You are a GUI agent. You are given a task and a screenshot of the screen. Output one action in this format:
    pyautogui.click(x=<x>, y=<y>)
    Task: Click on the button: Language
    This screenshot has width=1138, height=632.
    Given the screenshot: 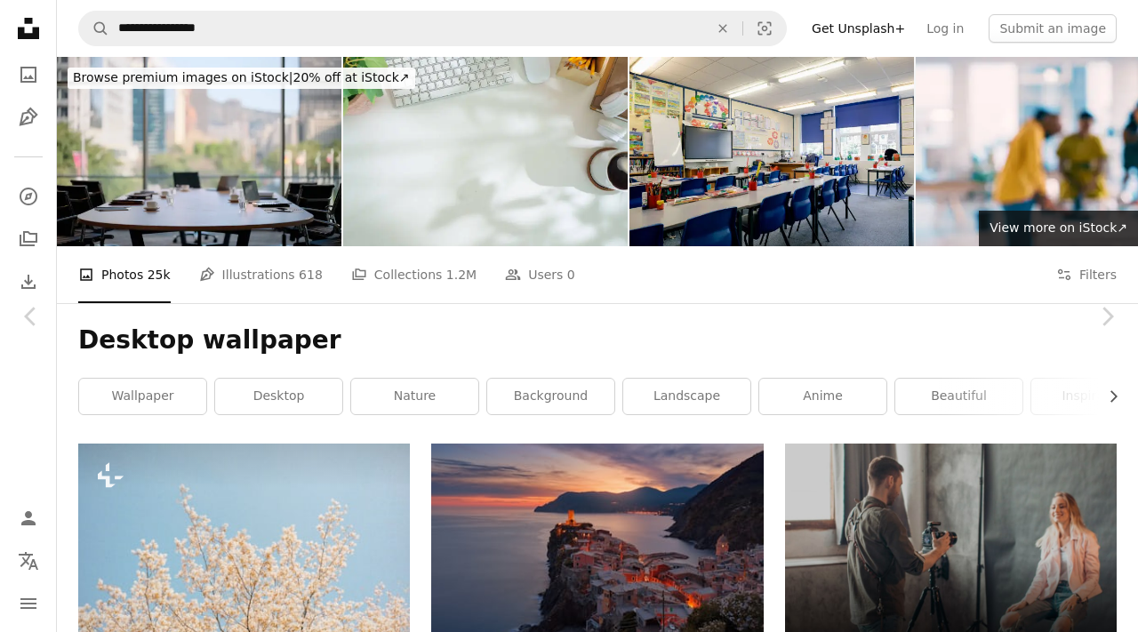 What is the action you would take?
    pyautogui.click(x=28, y=561)
    